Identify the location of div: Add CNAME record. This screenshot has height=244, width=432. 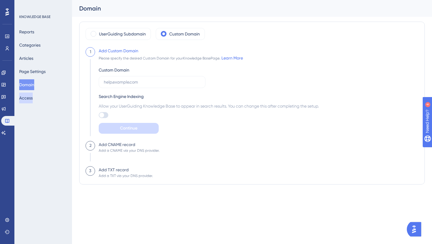
(117, 144).